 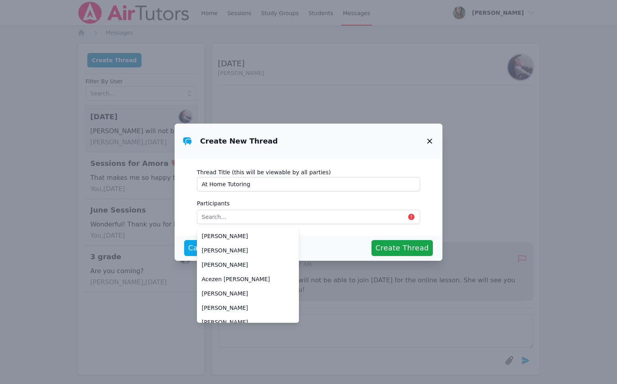 I want to click on input: ex, 6th Grade Math, so click(x=309, y=184).